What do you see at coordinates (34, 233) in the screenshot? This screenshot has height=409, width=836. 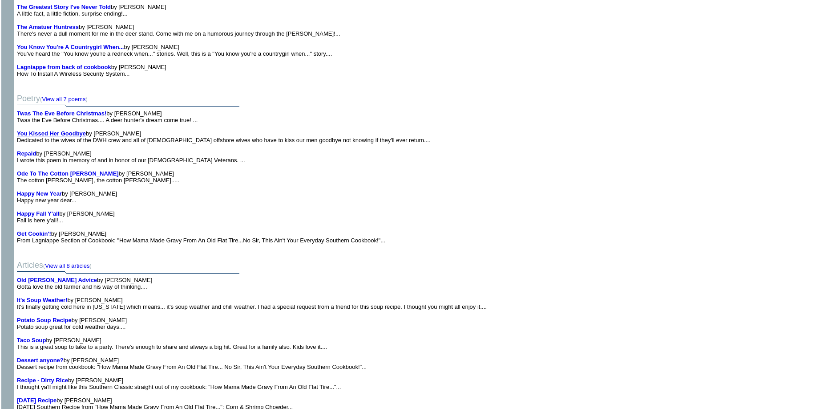 I see `b: Get Cookin'!` at bounding box center [34, 233].